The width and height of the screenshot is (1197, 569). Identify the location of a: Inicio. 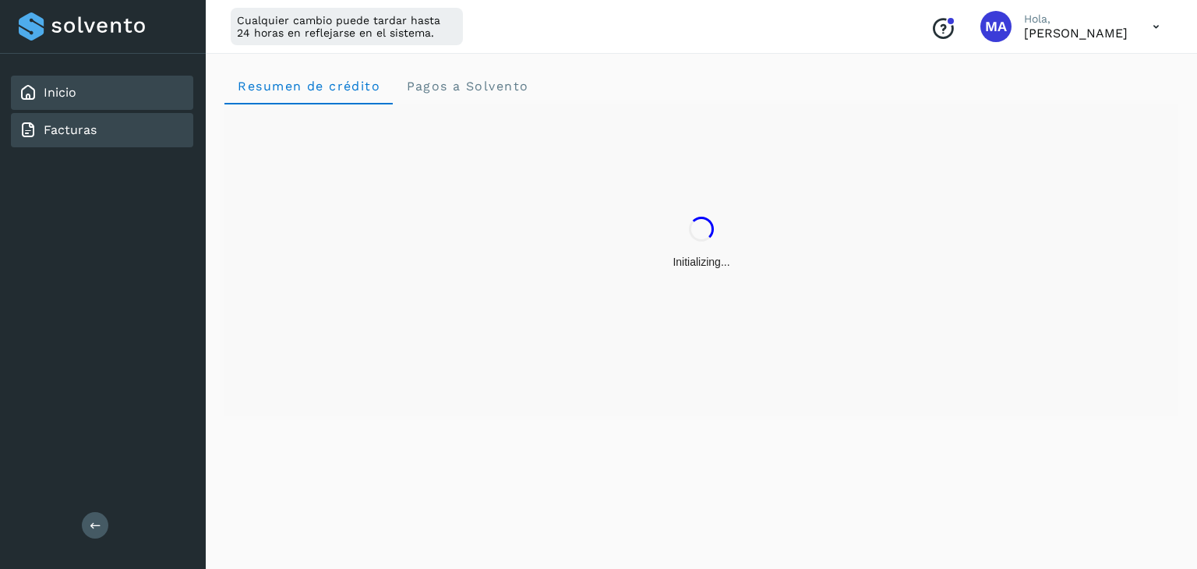
(60, 92).